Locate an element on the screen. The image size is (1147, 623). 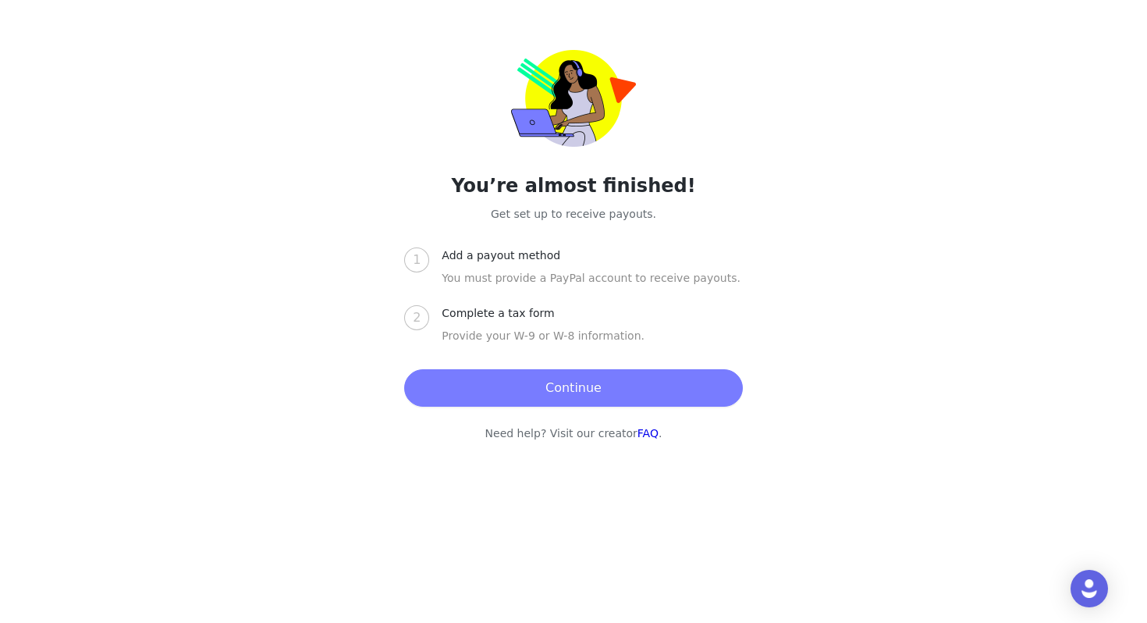
img: trolley-payout-onboarding.png is located at coordinates (573, 98).